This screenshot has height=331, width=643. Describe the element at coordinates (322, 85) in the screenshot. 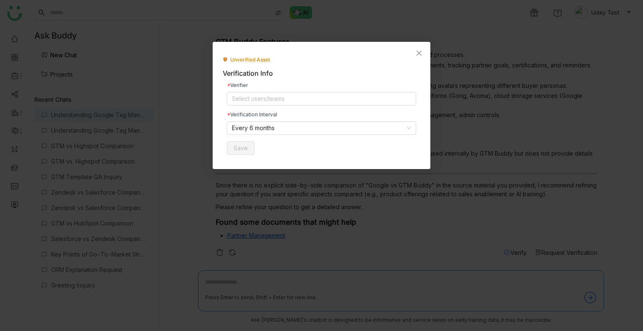

I see `div: Verifier` at that location.